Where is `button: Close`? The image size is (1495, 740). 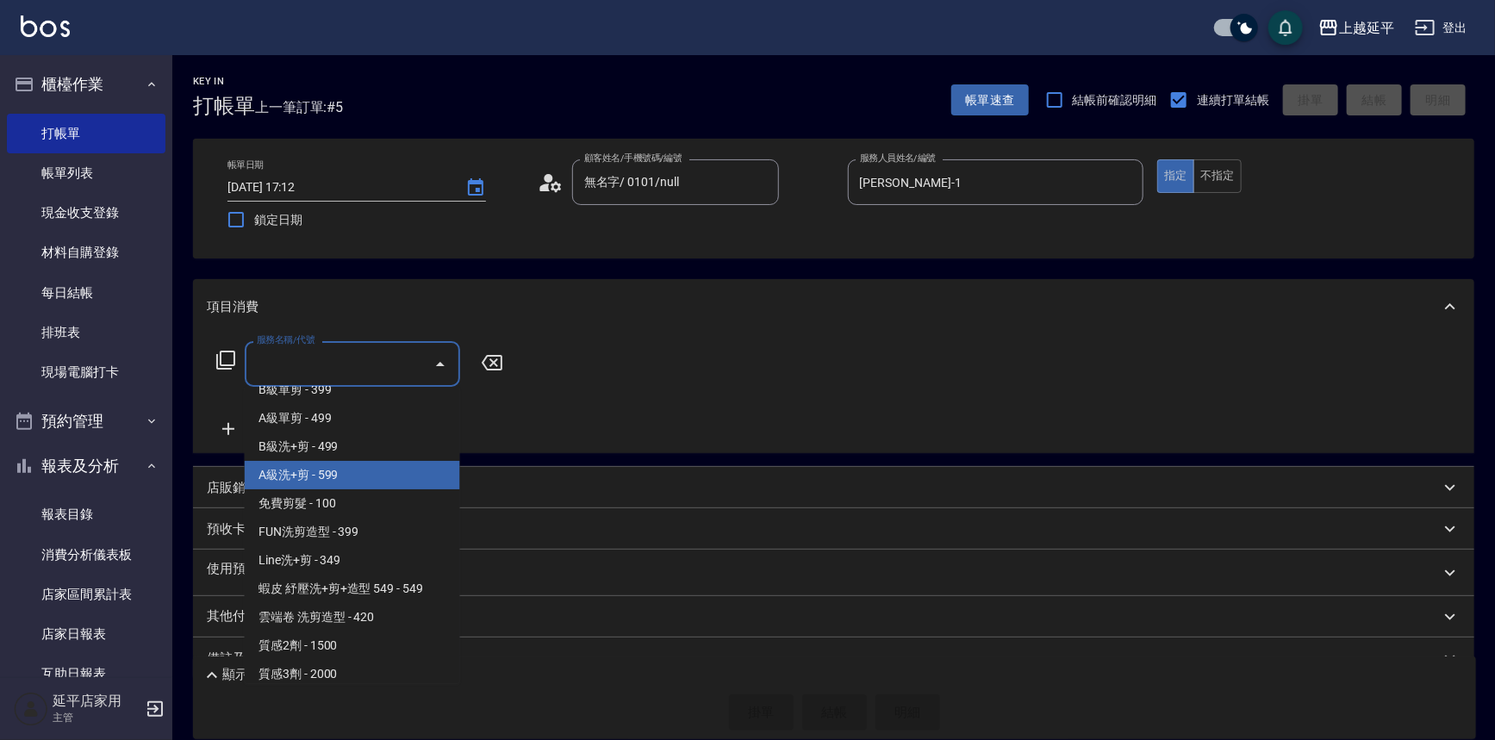
button: Close is located at coordinates (440, 364).